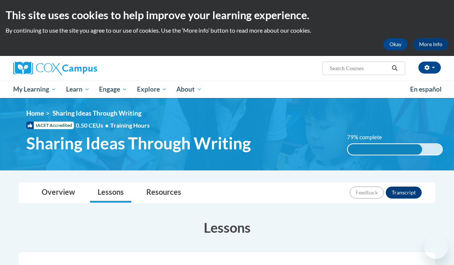 The height and width of the screenshot is (265, 454). I want to click on button: Okay, so click(396, 44).